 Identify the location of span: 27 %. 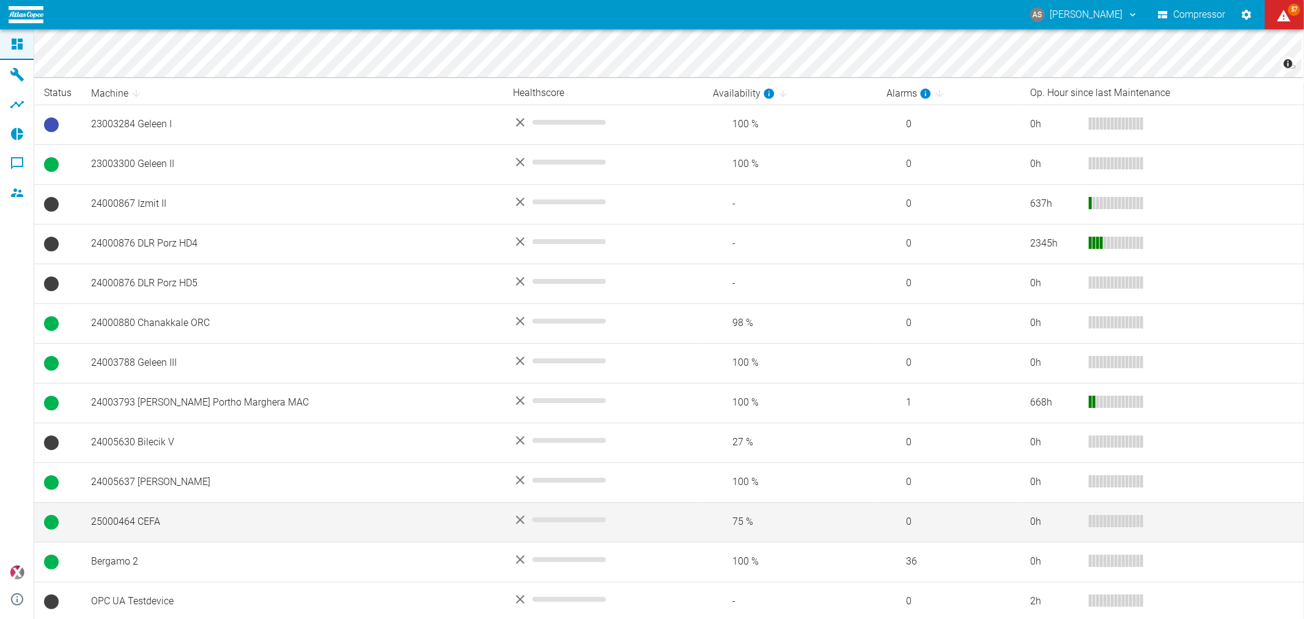
(790, 442).